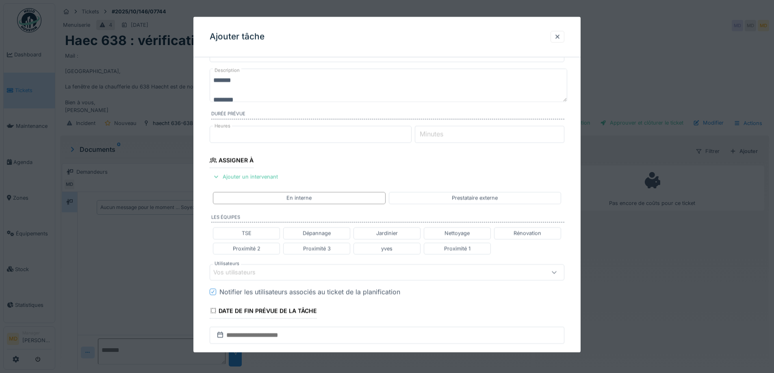 Image resolution: width=774 pixels, height=373 pixels. What do you see at coordinates (316, 234) in the screenshot?
I see `div: Dépannage` at bounding box center [316, 234].